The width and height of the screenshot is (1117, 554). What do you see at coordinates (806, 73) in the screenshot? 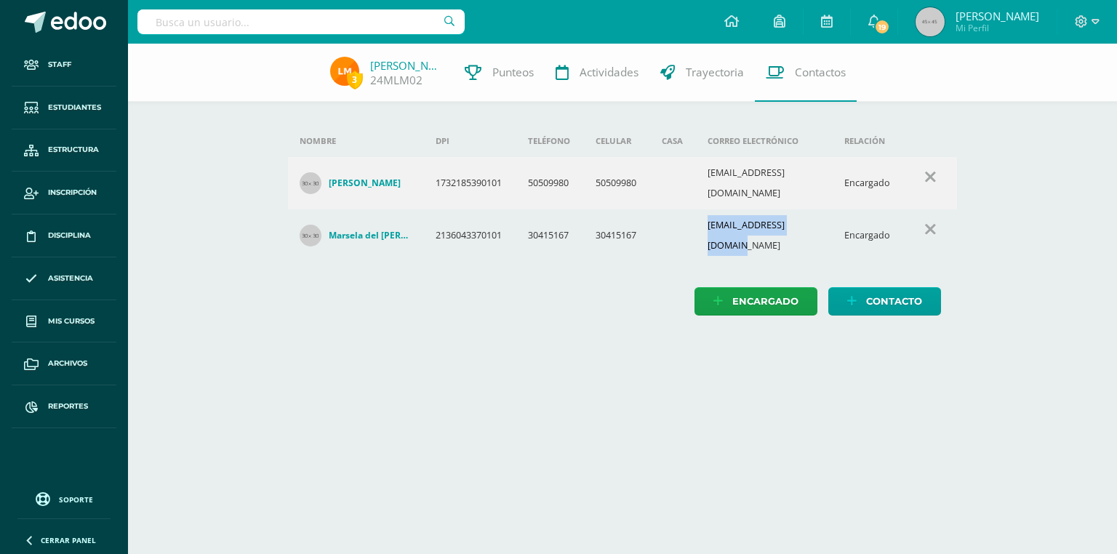
I see `a: Contactos` at bounding box center [806, 73].